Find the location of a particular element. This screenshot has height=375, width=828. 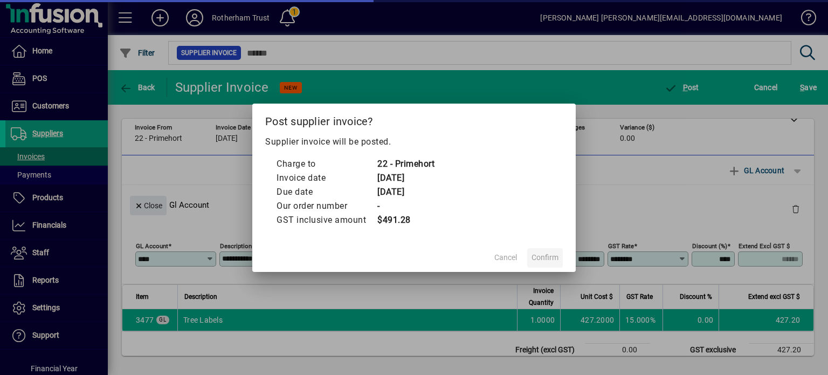

td: Charge to is located at coordinates (326, 164).